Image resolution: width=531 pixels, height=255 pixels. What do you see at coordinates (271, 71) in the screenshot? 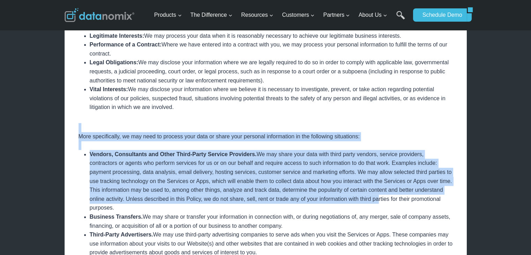
I see `li: We may disclose your information where we are legally required to do so in order to comply with a...` at bounding box center [271, 71].